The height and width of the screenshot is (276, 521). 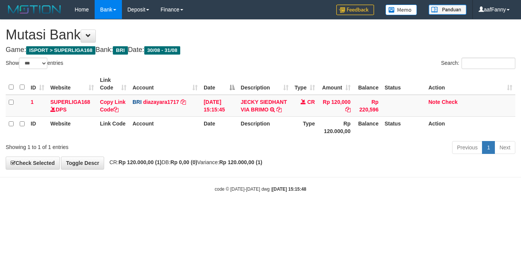 What do you see at coordinates (261, 35) in the screenshot?
I see `h1: Mutasi Bank` at bounding box center [261, 35].